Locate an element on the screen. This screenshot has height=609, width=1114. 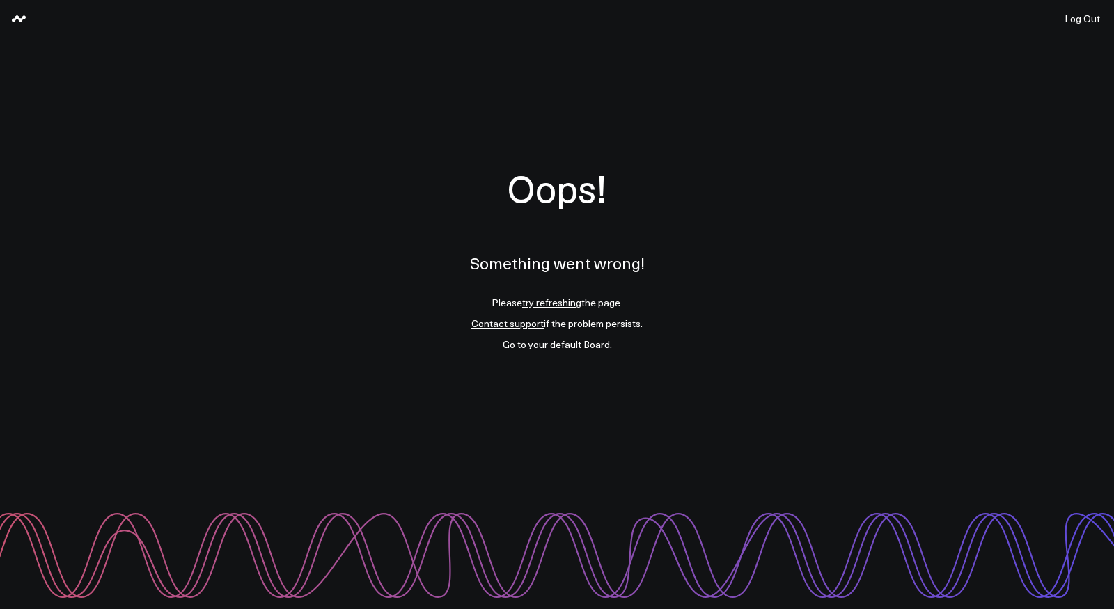
a: Contact support is located at coordinates (507, 323).